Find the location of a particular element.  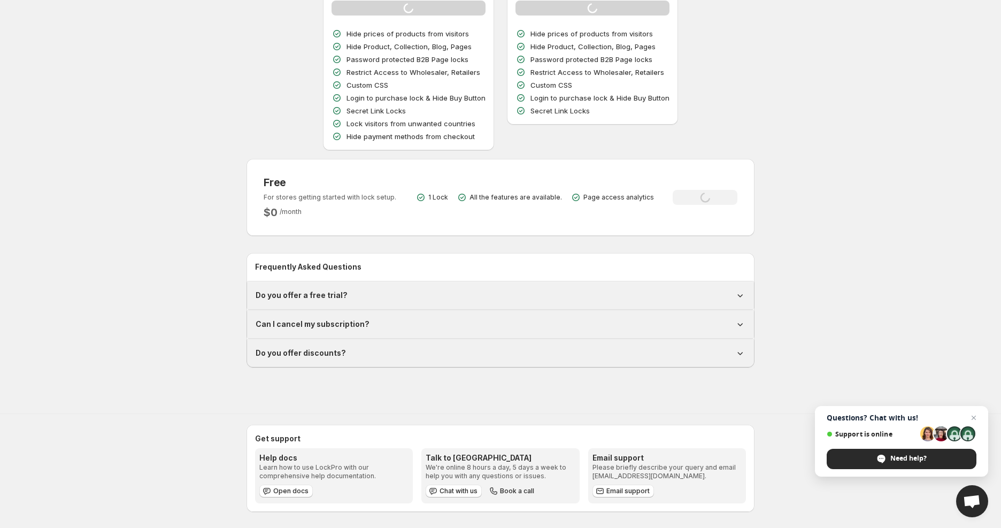

p: We're online 8 hours a day, 5 days a week to help you with any questions or issues. is located at coordinates (500, 472).